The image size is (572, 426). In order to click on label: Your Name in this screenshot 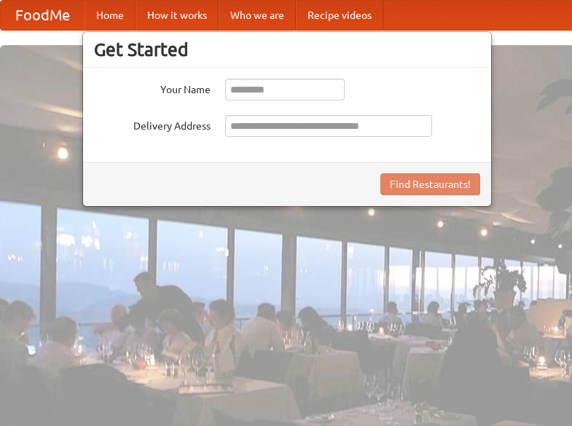, I will do `click(152, 87)`.